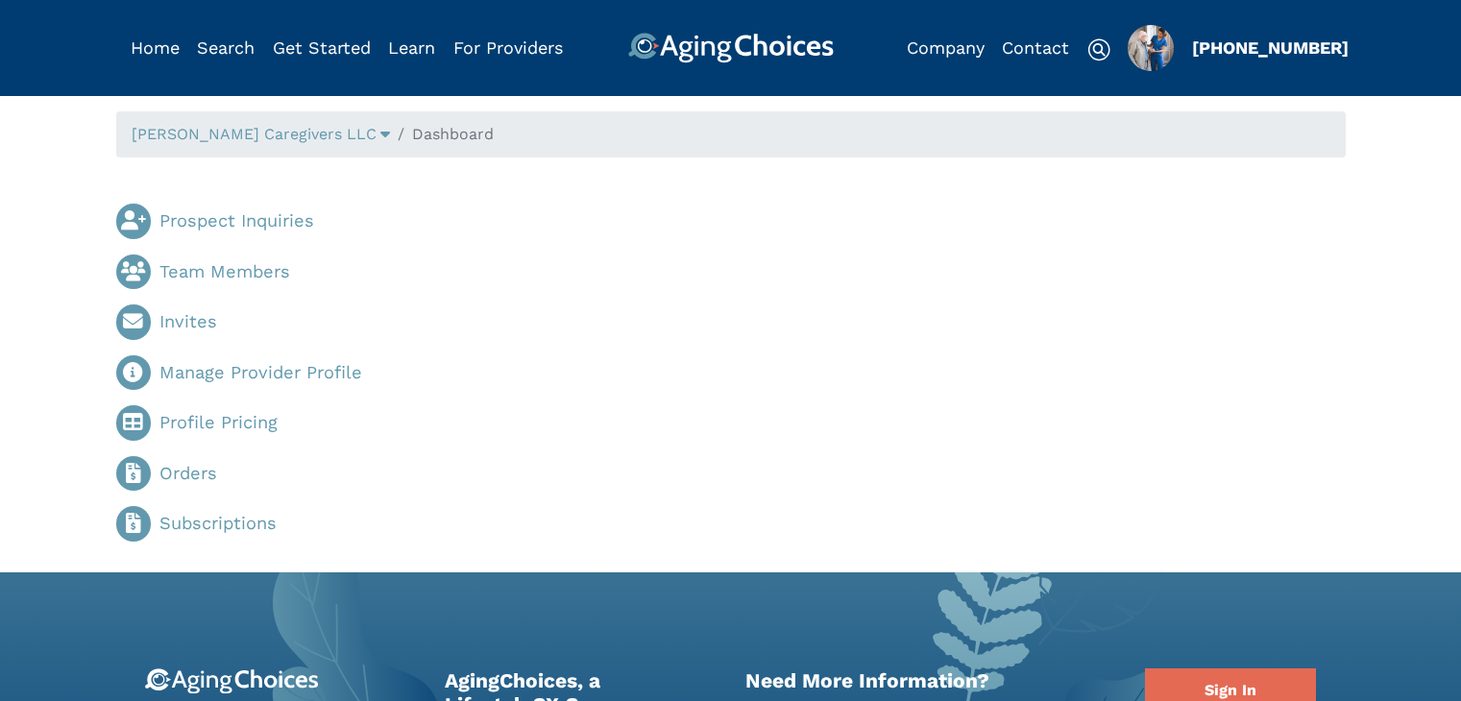 The height and width of the screenshot is (701, 1461). What do you see at coordinates (730, 48) in the screenshot?
I see `img: AgingChoices` at bounding box center [730, 48].